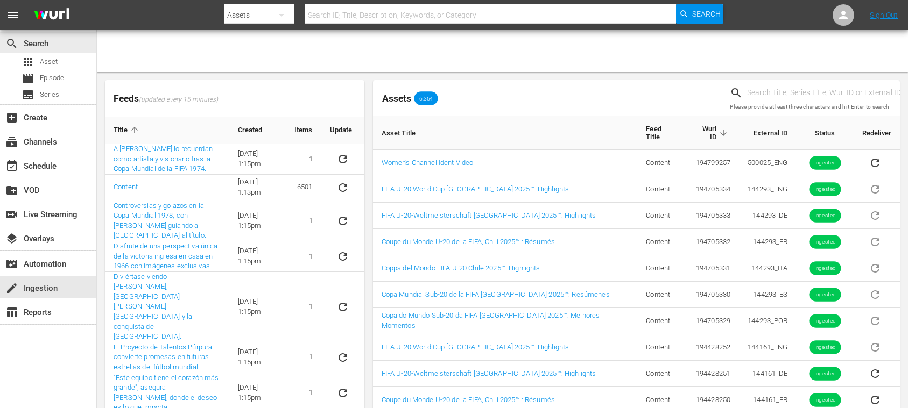 This screenshot has width=908, height=408. Describe the element at coordinates (712, 269) in the screenshot. I see `td: 194705331` at that location.